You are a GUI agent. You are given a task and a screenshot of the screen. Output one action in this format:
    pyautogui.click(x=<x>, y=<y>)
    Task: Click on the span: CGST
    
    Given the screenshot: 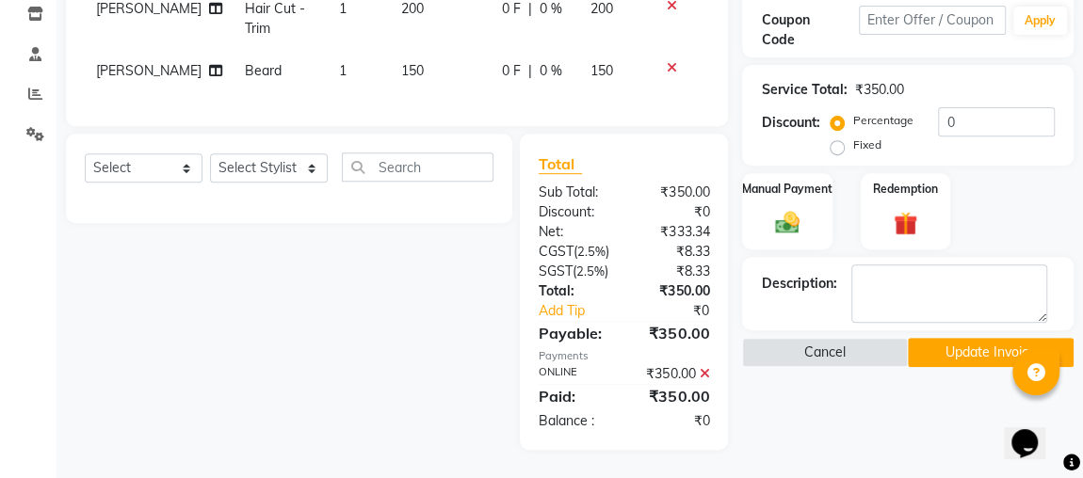 What is the action you would take?
    pyautogui.click(x=555, y=251)
    